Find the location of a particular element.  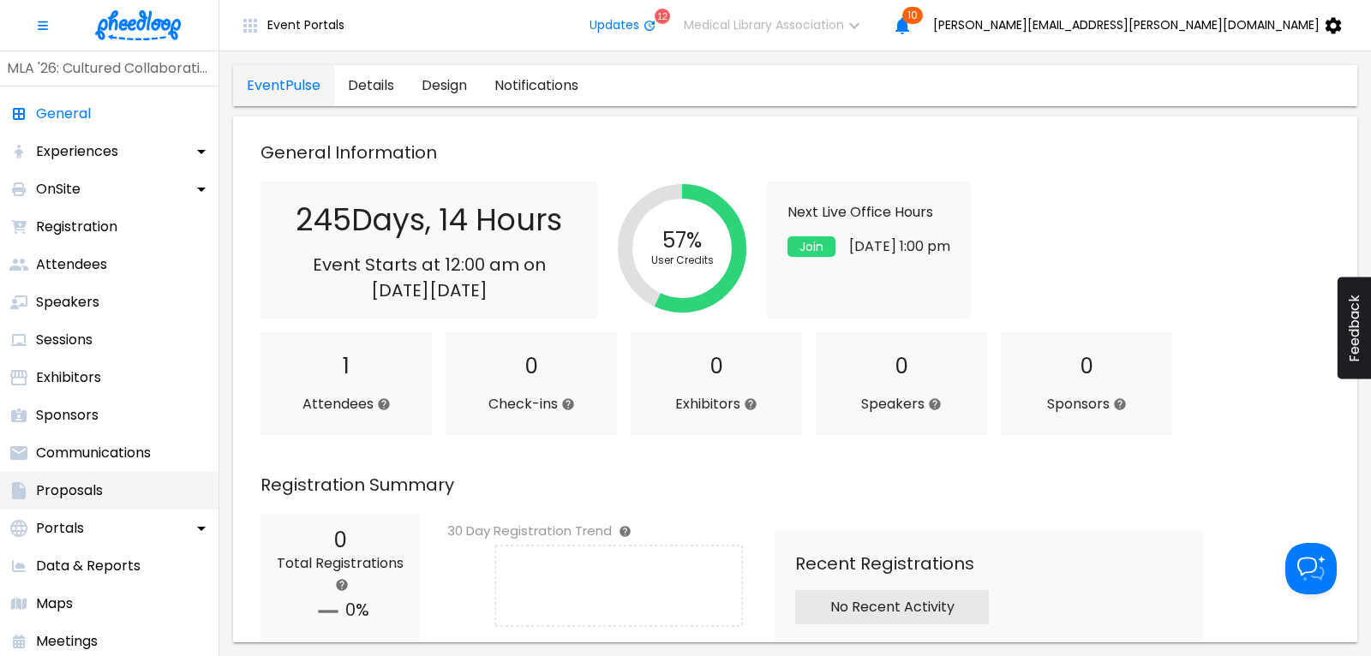

svg: This graph represents the number of total registrations completed per day over the past 30 days o... is located at coordinates (625, 531).